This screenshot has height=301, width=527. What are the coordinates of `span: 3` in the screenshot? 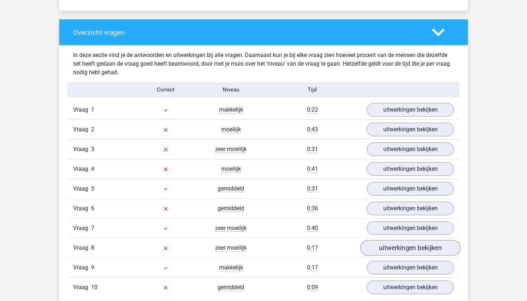 It's located at (92, 149).